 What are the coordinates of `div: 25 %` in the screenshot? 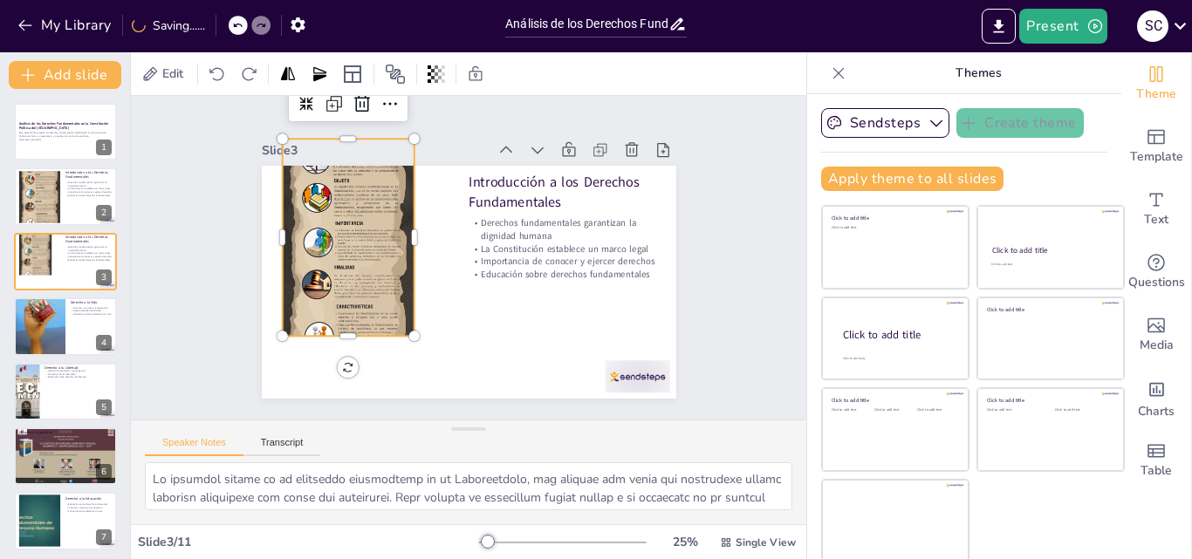 It's located at (685, 542).